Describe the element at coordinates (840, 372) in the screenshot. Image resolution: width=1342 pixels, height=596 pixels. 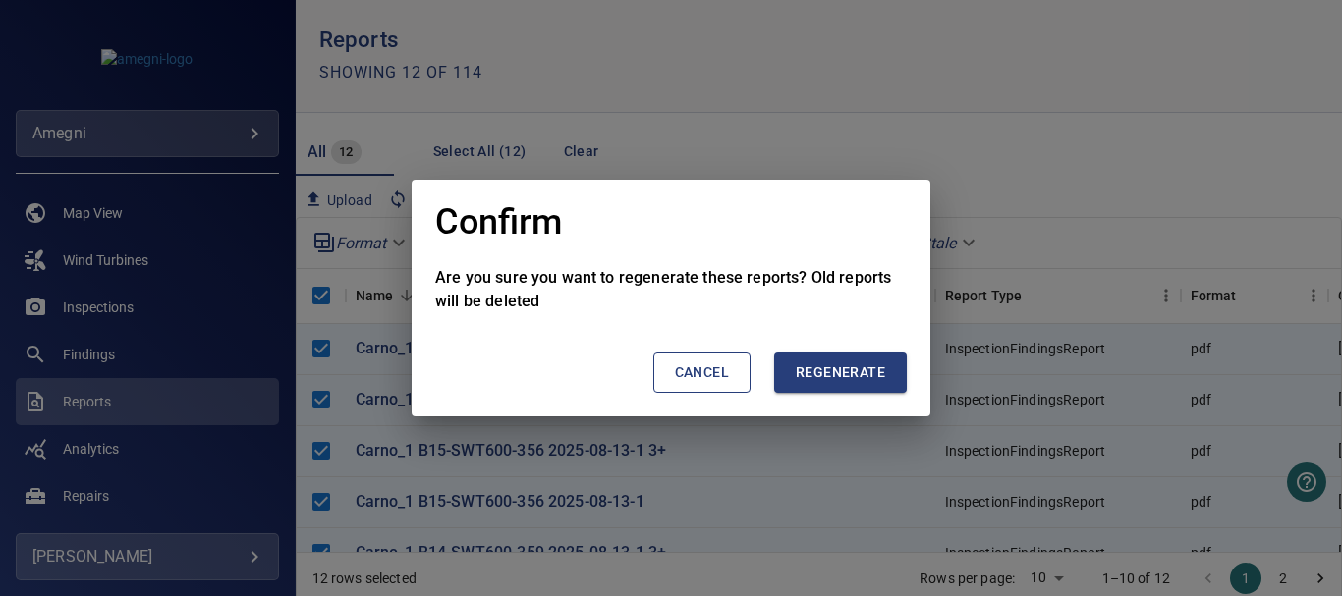
I see `span: Regenerate` at that location.